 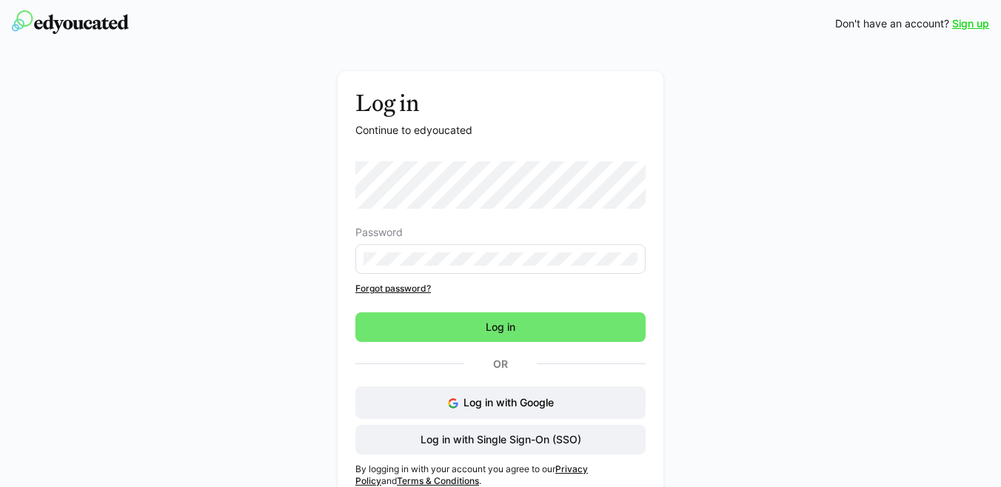 What do you see at coordinates (509, 402) in the screenshot?
I see `span: Log in with Google` at bounding box center [509, 402].